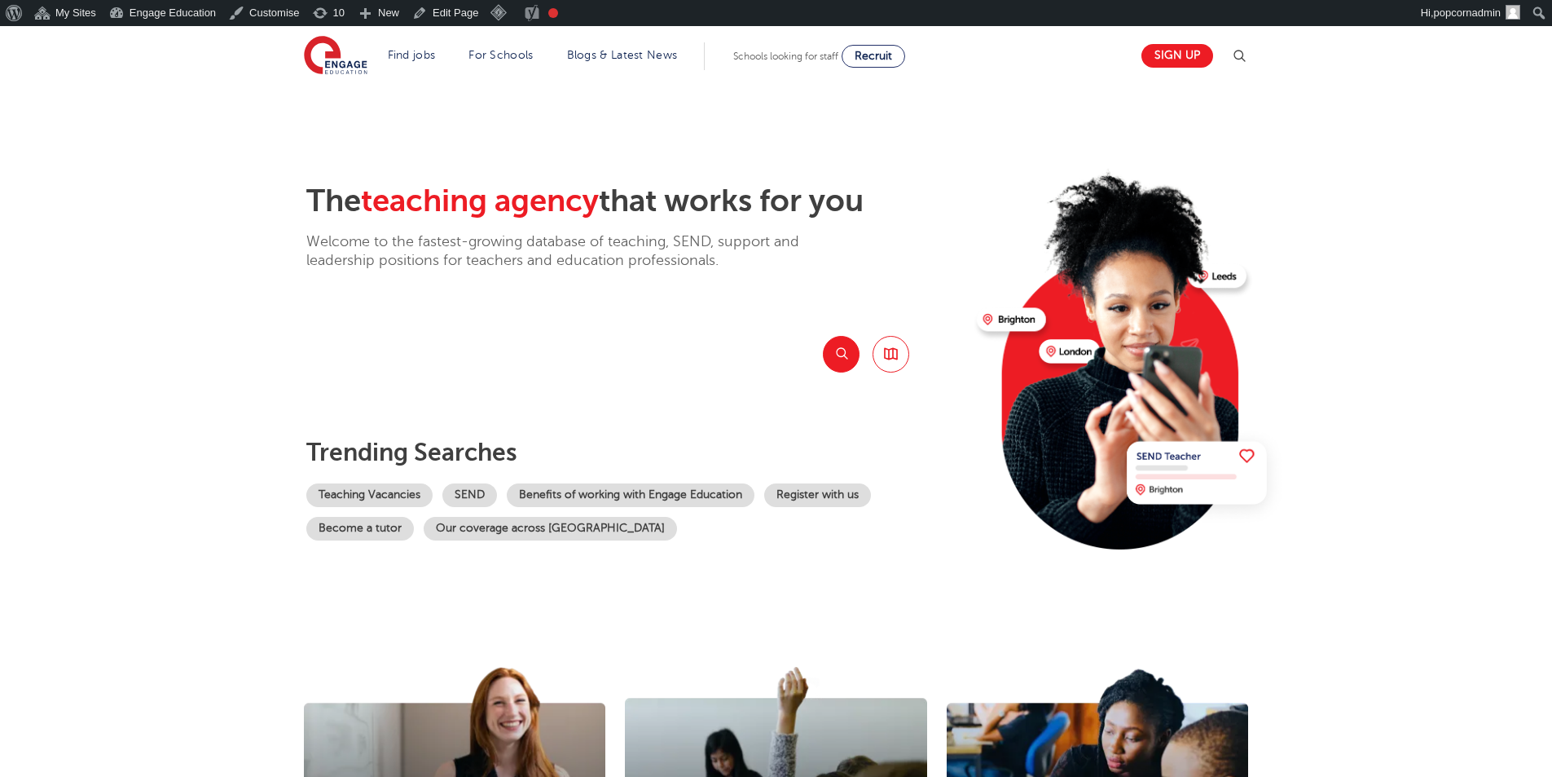 The image size is (1552, 777). I want to click on div: Needs improvement, so click(553, 13).